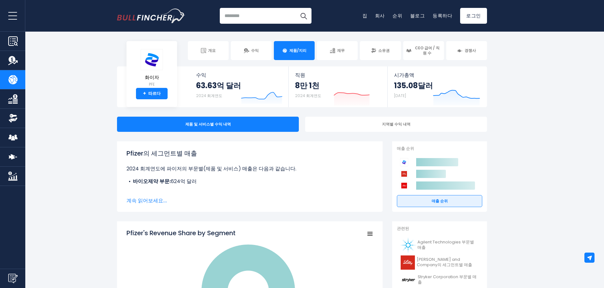 This screenshot has width=604, height=288. What do you see at coordinates (474, 16) in the screenshot?
I see `font: 로그인` at bounding box center [474, 16].